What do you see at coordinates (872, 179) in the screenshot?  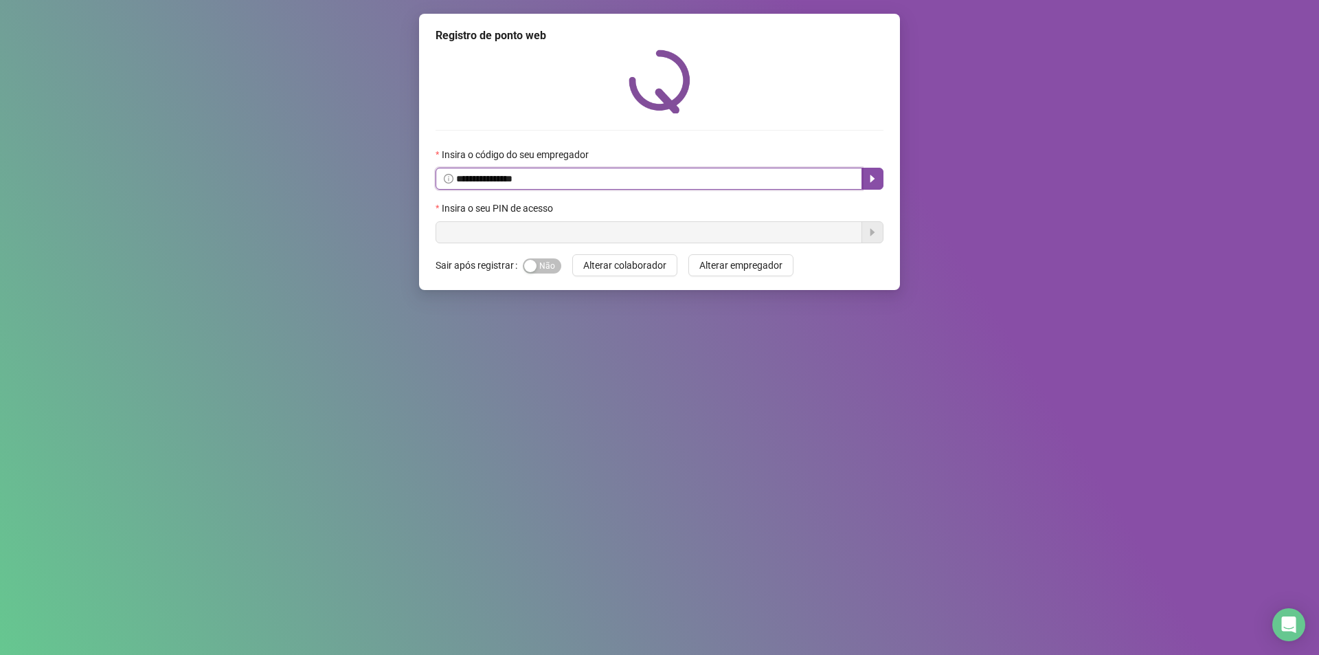 I see `span: caret-right` at bounding box center [872, 179].